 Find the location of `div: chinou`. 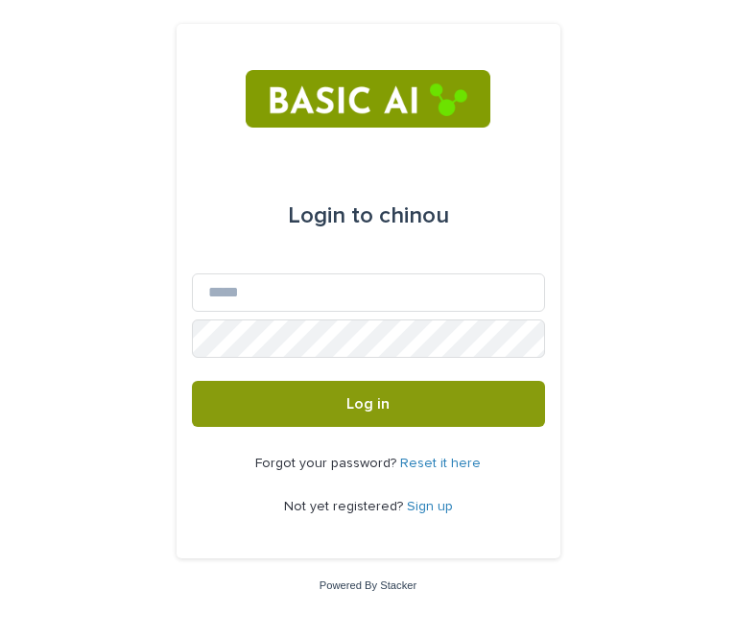

div: chinou is located at coordinates (369, 216).